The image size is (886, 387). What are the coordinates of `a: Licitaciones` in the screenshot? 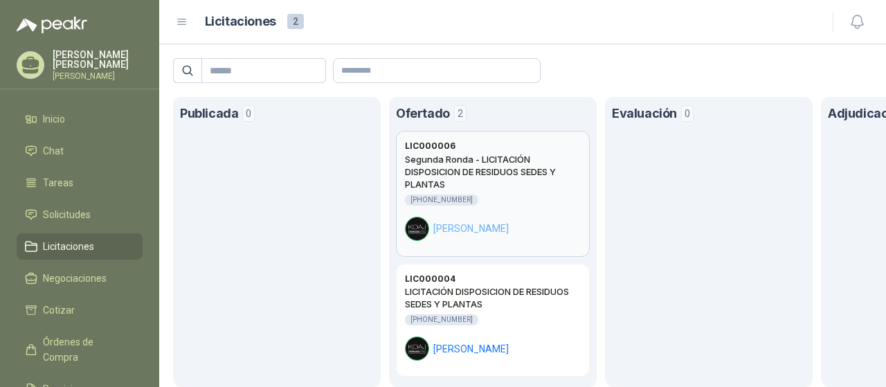 It's located at (80, 246).